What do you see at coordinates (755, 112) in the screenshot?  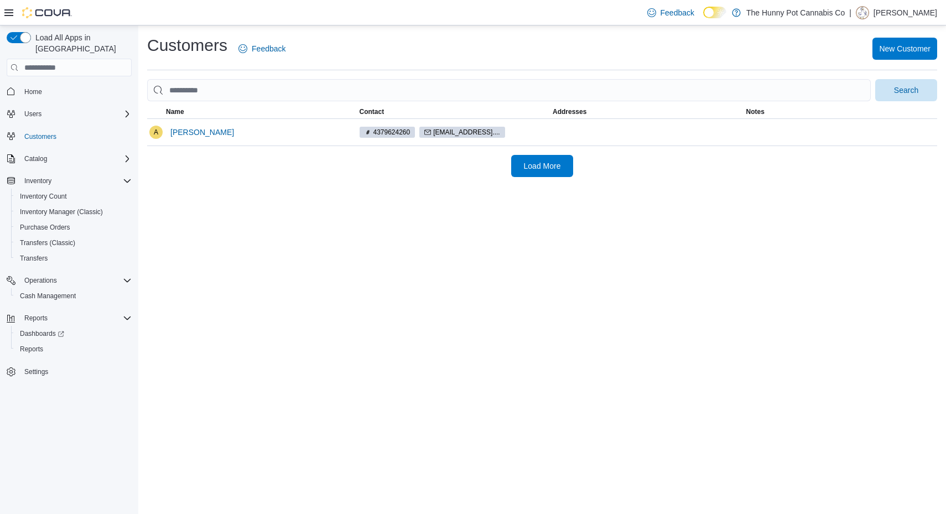 I see `span: Notes` at bounding box center [755, 112].